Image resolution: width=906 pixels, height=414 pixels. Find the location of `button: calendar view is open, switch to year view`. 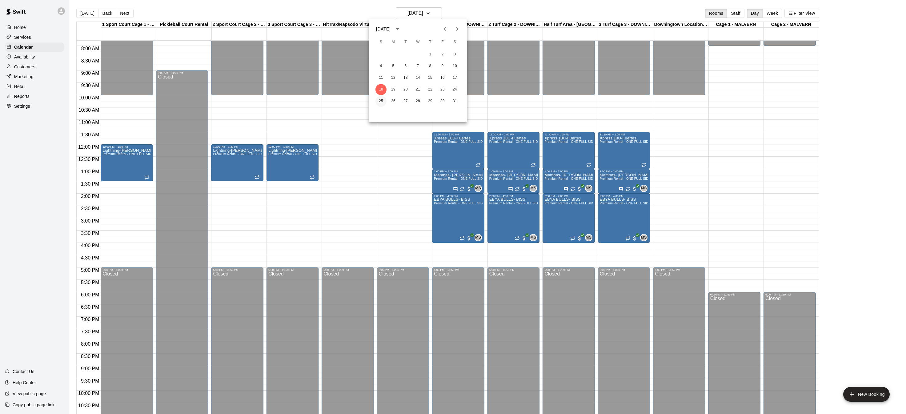

button: calendar view is open, switch to year view is located at coordinates (398, 29).